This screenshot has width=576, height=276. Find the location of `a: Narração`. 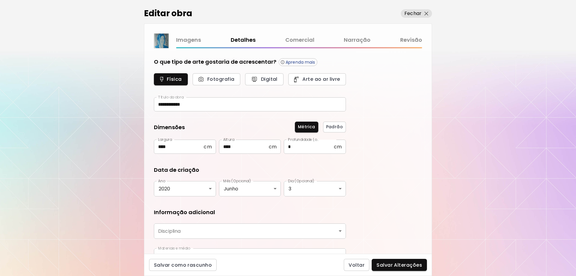

a: Narração is located at coordinates (357, 40).